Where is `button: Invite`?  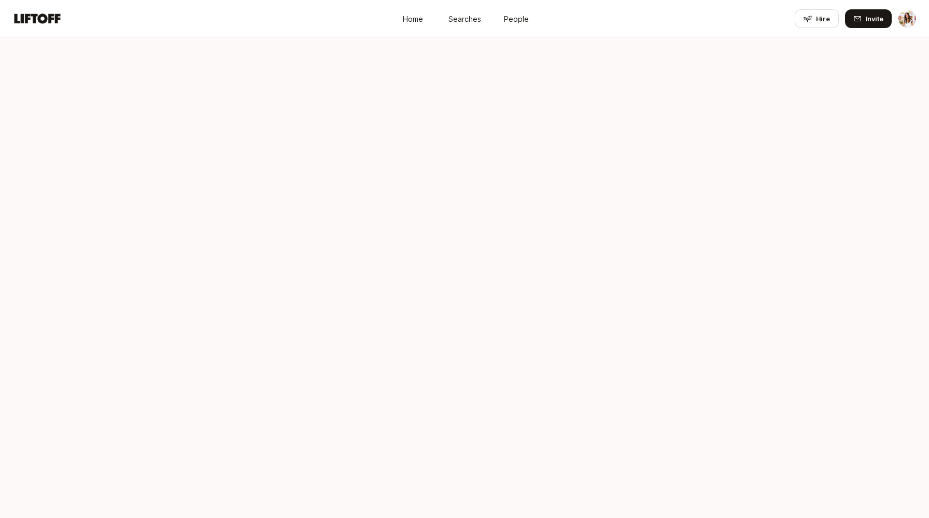
button: Invite is located at coordinates (869, 19).